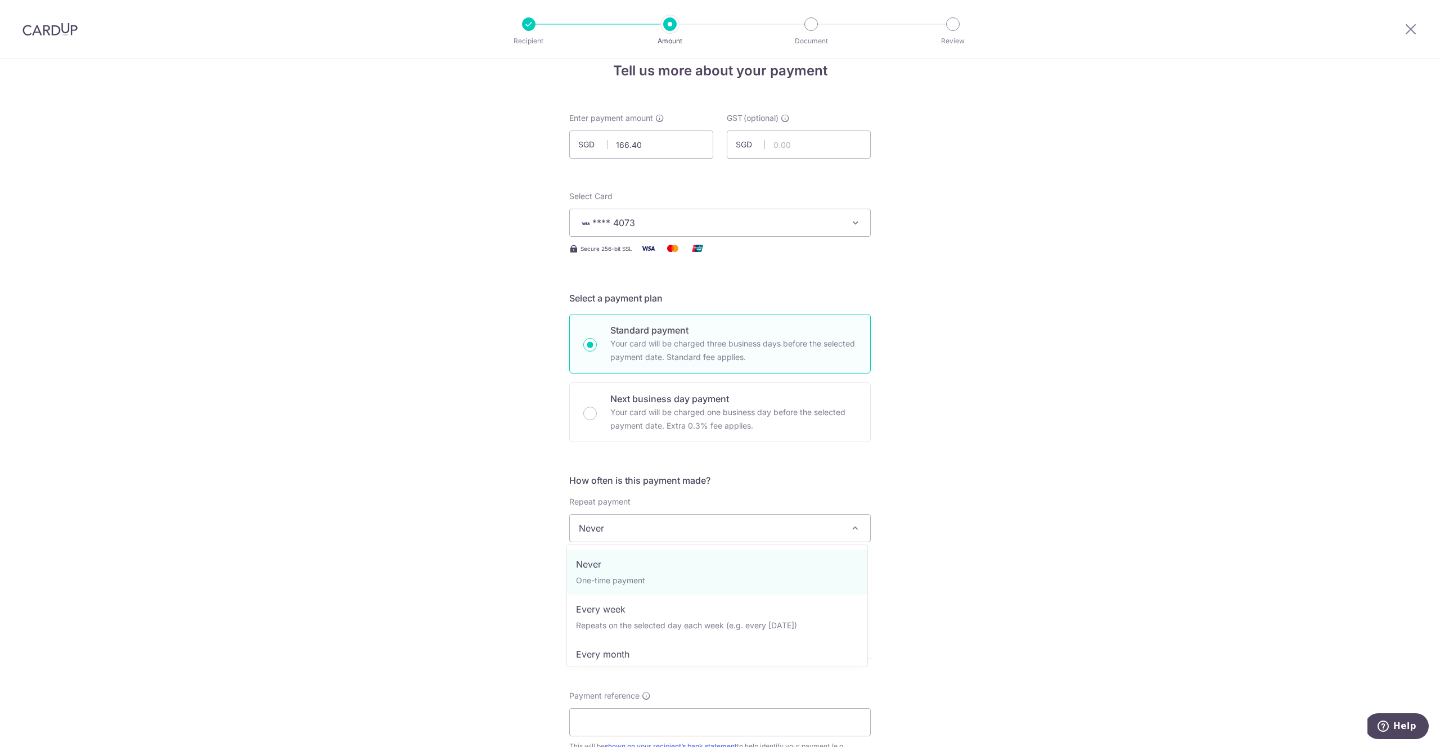 The image size is (1440, 747). What do you see at coordinates (953, 41) in the screenshot?
I see `p: Review` at bounding box center [953, 41].